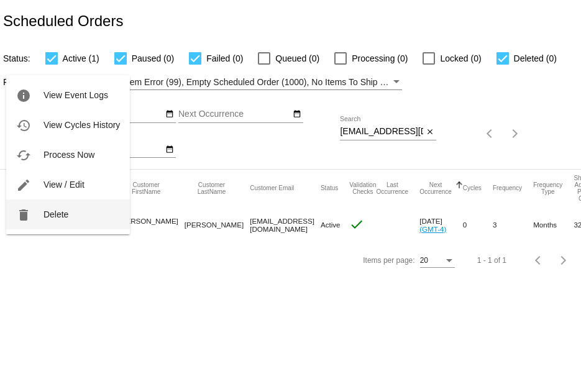 This screenshot has height=389, width=581. What do you see at coordinates (81, 125) in the screenshot?
I see `span: View Cycles History` at bounding box center [81, 125].